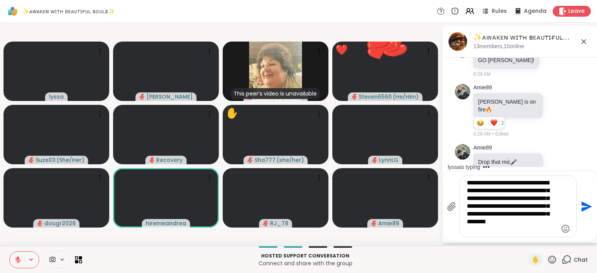 Image resolution: width=597 pixels, height=273 pixels. I want to click on span: Edited, so click(501, 134).